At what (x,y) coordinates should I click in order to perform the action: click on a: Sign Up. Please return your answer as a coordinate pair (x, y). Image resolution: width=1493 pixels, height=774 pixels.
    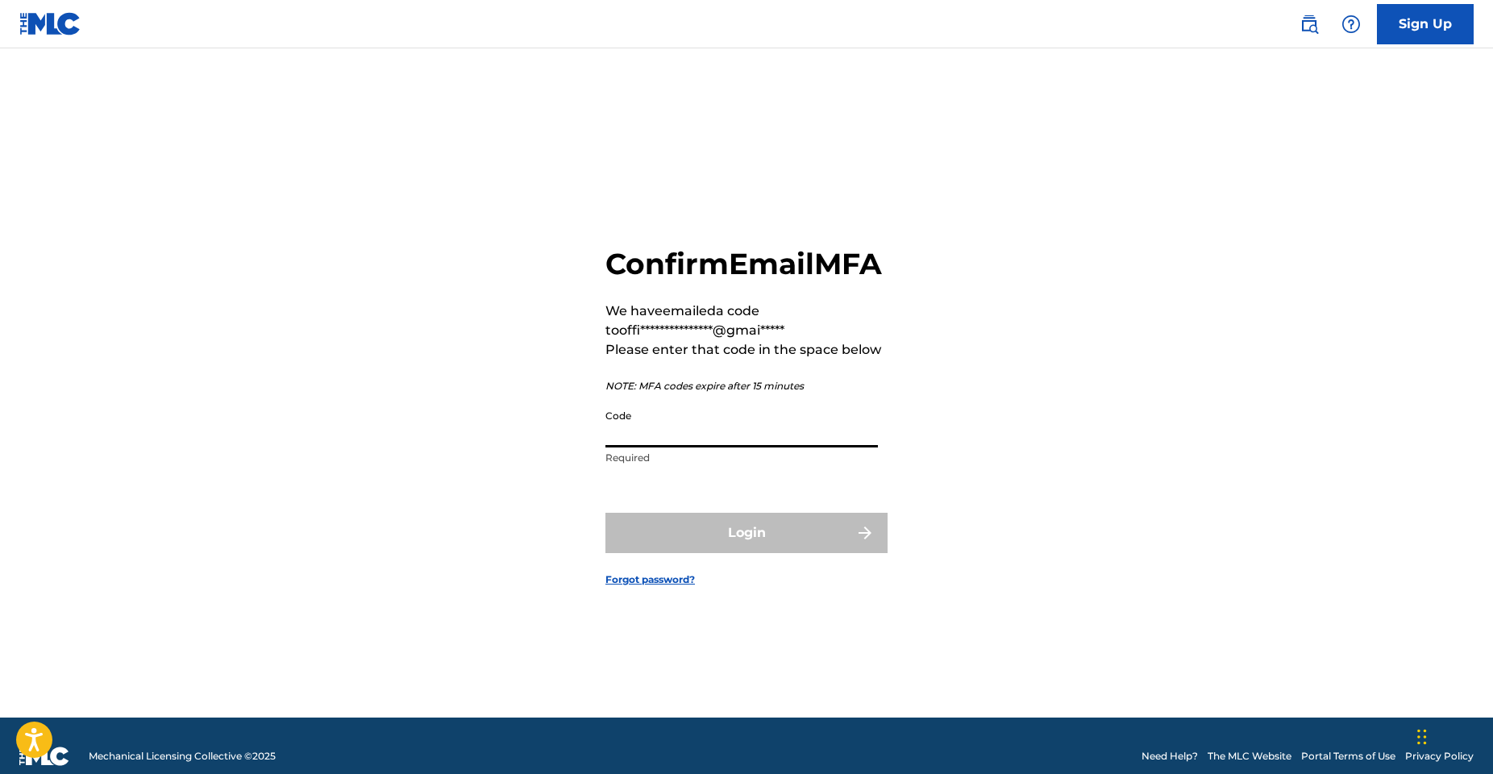
    Looking at the image, I should click on (1425, 24).